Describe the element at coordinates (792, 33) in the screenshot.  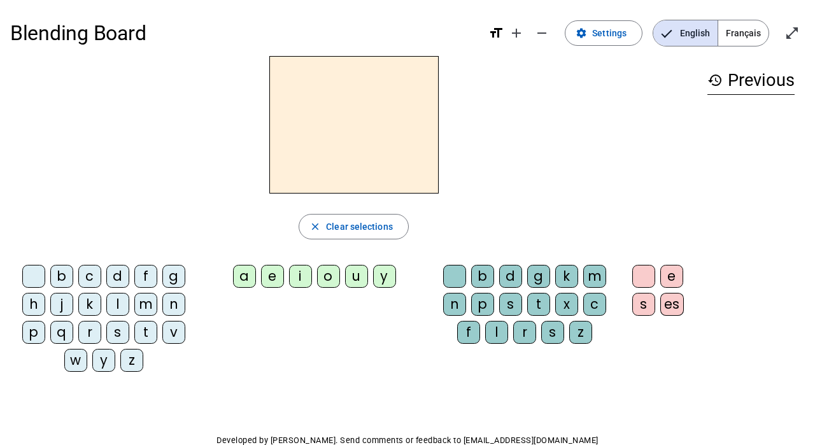
I see `button: Enter full screen` at that location.